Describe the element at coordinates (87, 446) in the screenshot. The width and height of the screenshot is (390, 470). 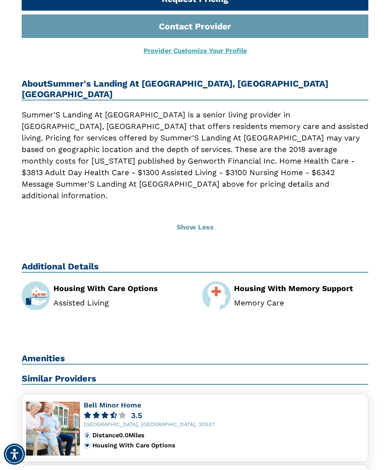
I see `img: primary.svg` at that location.